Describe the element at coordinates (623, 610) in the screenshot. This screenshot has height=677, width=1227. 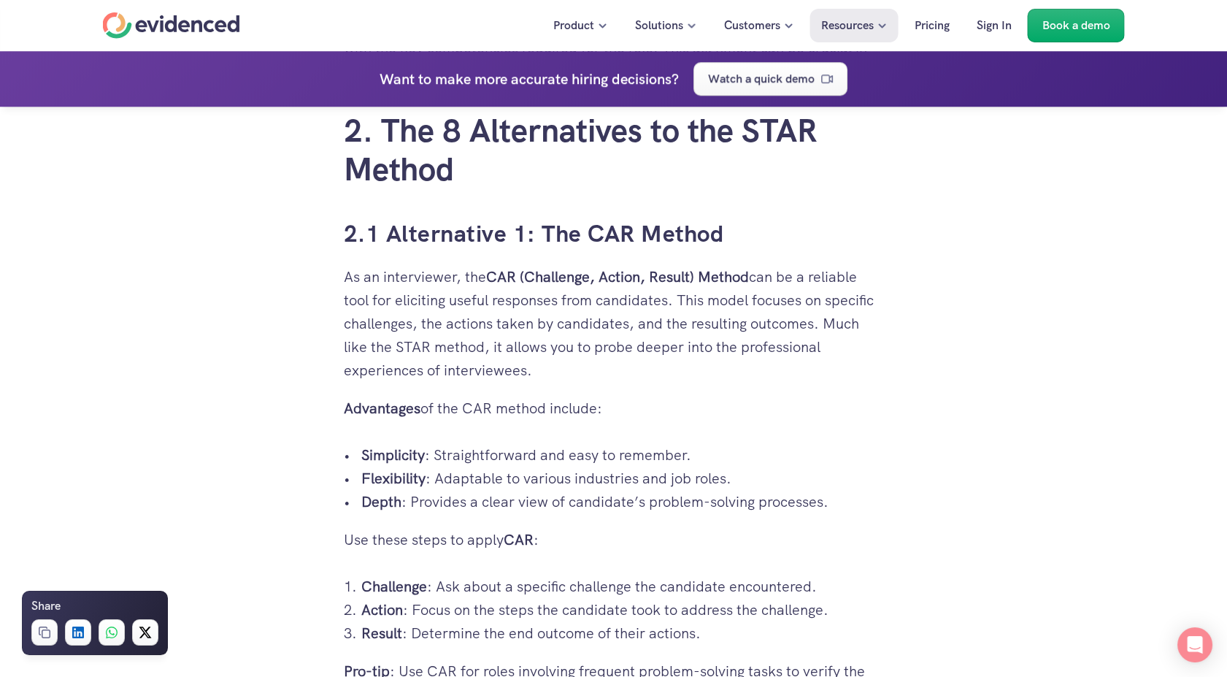
I see `p: : Focus on the steps the candidate took to address the challenge.` at that location.